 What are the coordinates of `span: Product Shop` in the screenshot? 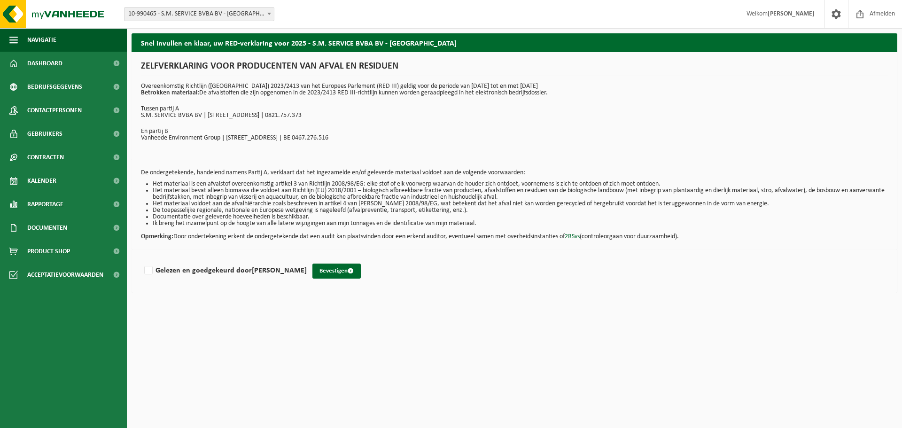 It's located at (48, 251).